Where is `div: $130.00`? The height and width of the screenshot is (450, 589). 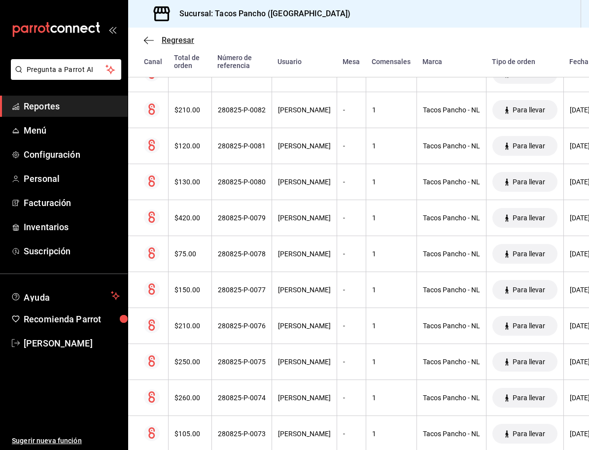 div: $130.00 is located at coordinates (190, 182).